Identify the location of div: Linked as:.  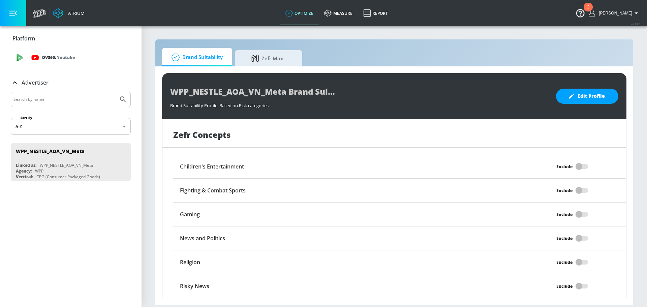
(26, 165).